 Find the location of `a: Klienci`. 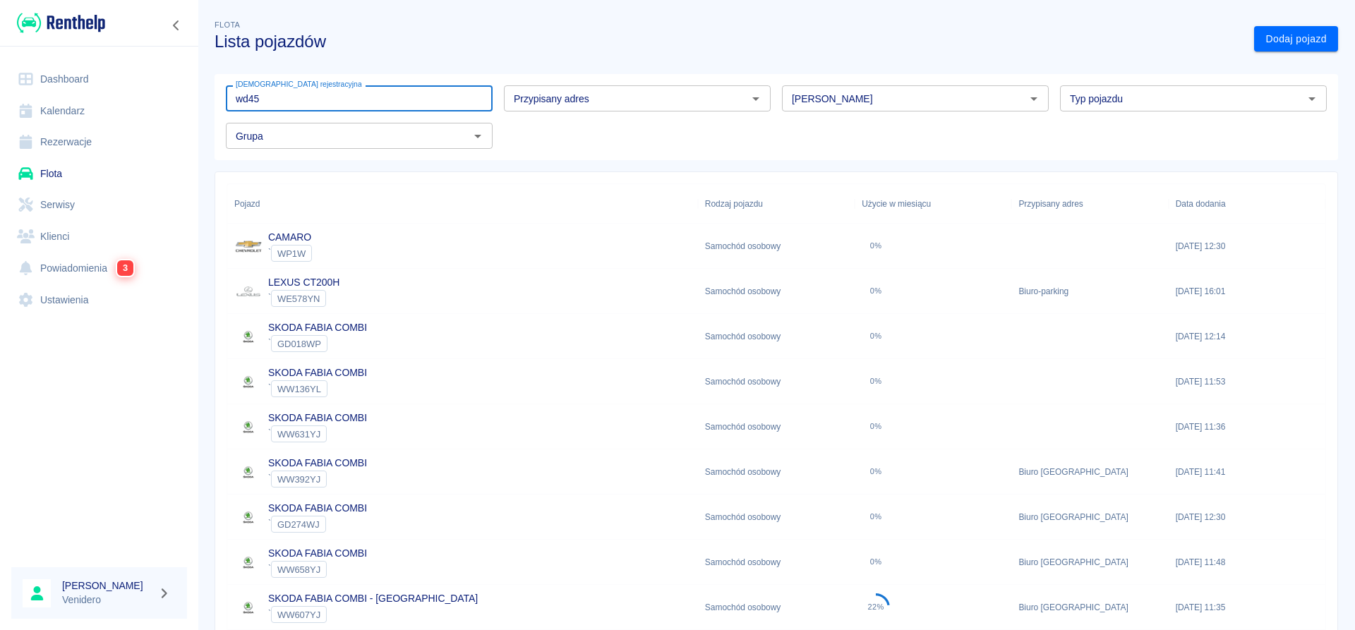

a: Klienci is located at coordinates (99, 236).